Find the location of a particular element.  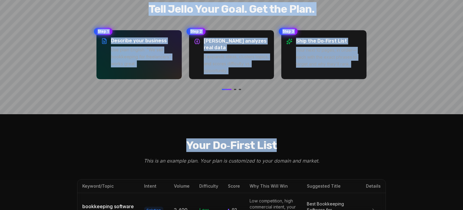

em: This is an example plan. Your plan is customized to your domain and market. is located at coordinates (232, 161).